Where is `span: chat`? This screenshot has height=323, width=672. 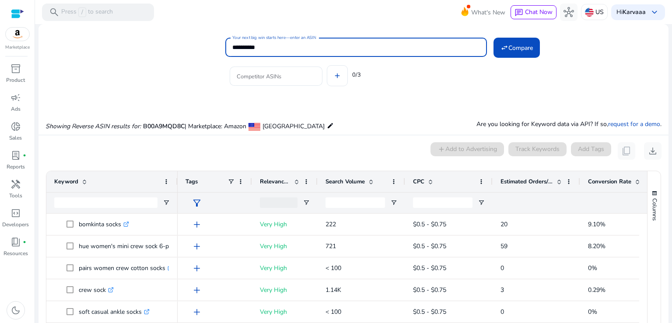
span: chat is located at coordinates (519, 13).